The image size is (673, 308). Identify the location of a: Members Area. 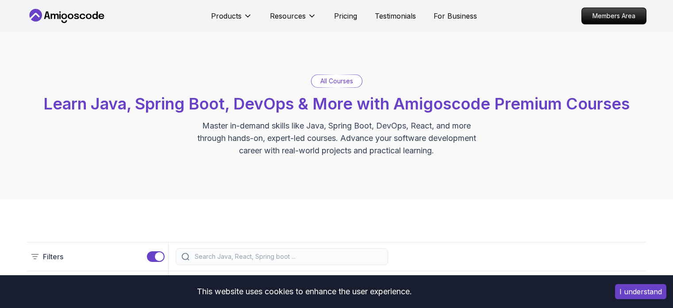
(614, 16).